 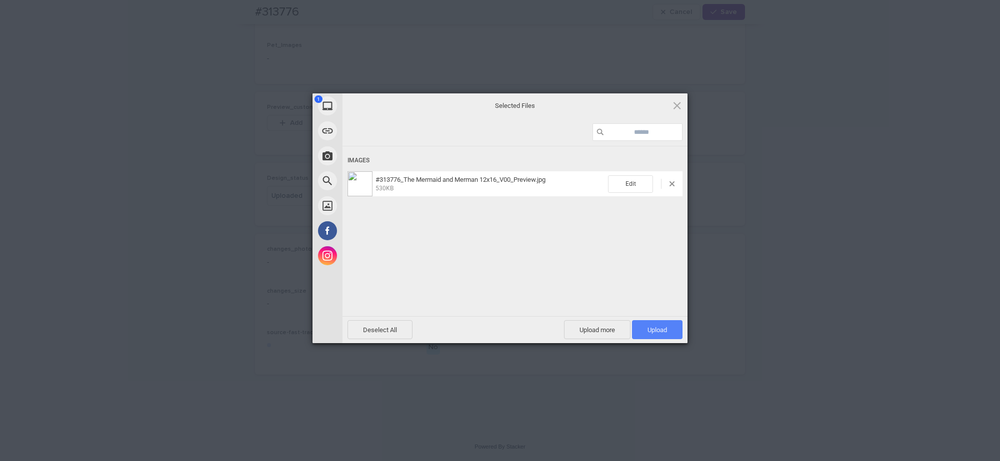 What do you see at coordinates (657, 330) in the screenshot?
I see `span: Upload` at bounding box center [657, 330].